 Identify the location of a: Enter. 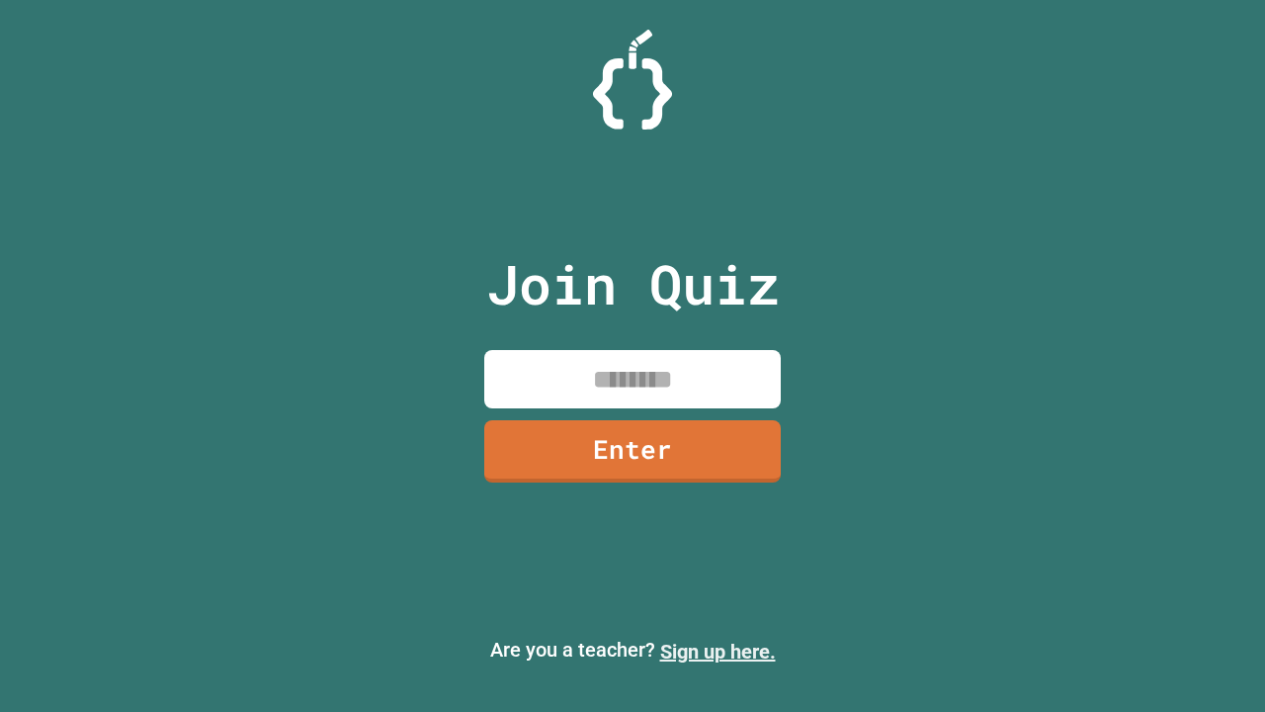
(633, 451).